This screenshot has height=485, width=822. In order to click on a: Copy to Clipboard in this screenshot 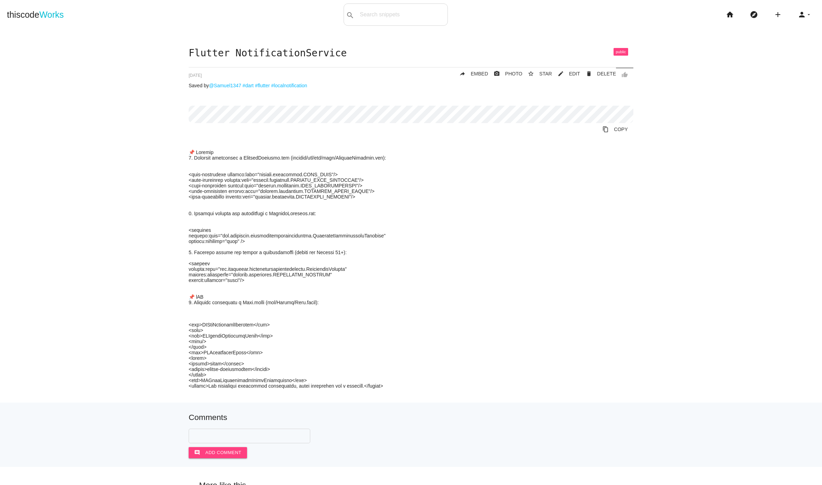, I will do `click(615, 129)`.